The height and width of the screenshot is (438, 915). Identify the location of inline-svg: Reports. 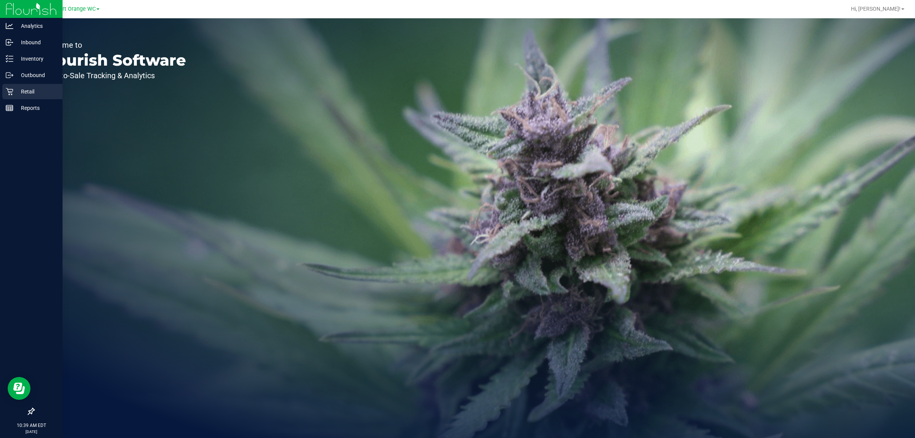
(10, 108).